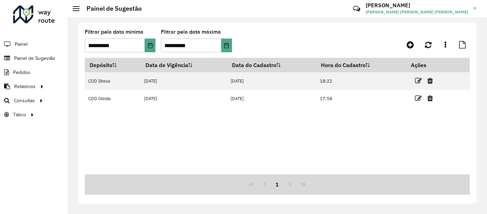  What do you see at coordinates (114, 32) in the screenshot?
I see `label: Filtrar pela data mínima` at bounding box center [114, 32].